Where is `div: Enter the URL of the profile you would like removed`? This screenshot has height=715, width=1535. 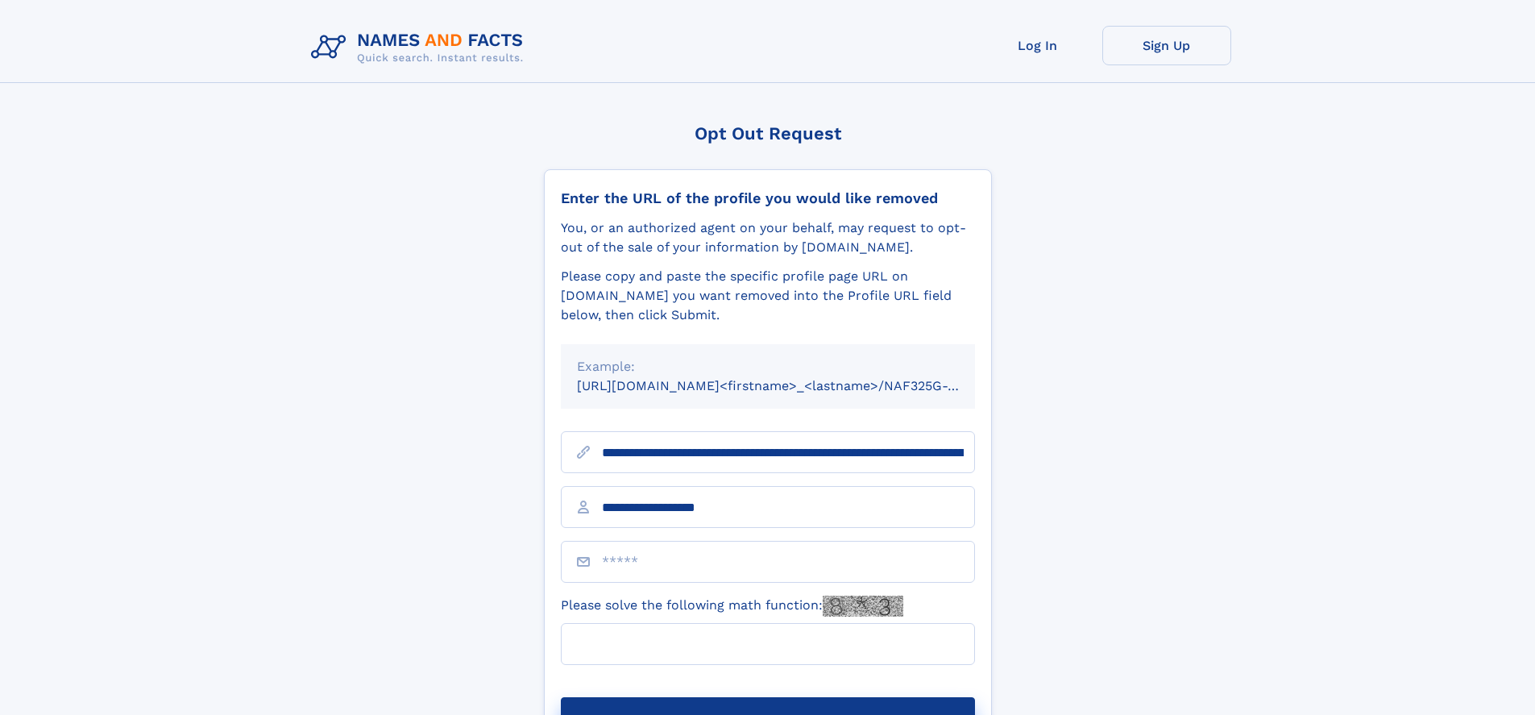 div: Enter the URL of the profile you would like removed is located at coordinates (768, 198).